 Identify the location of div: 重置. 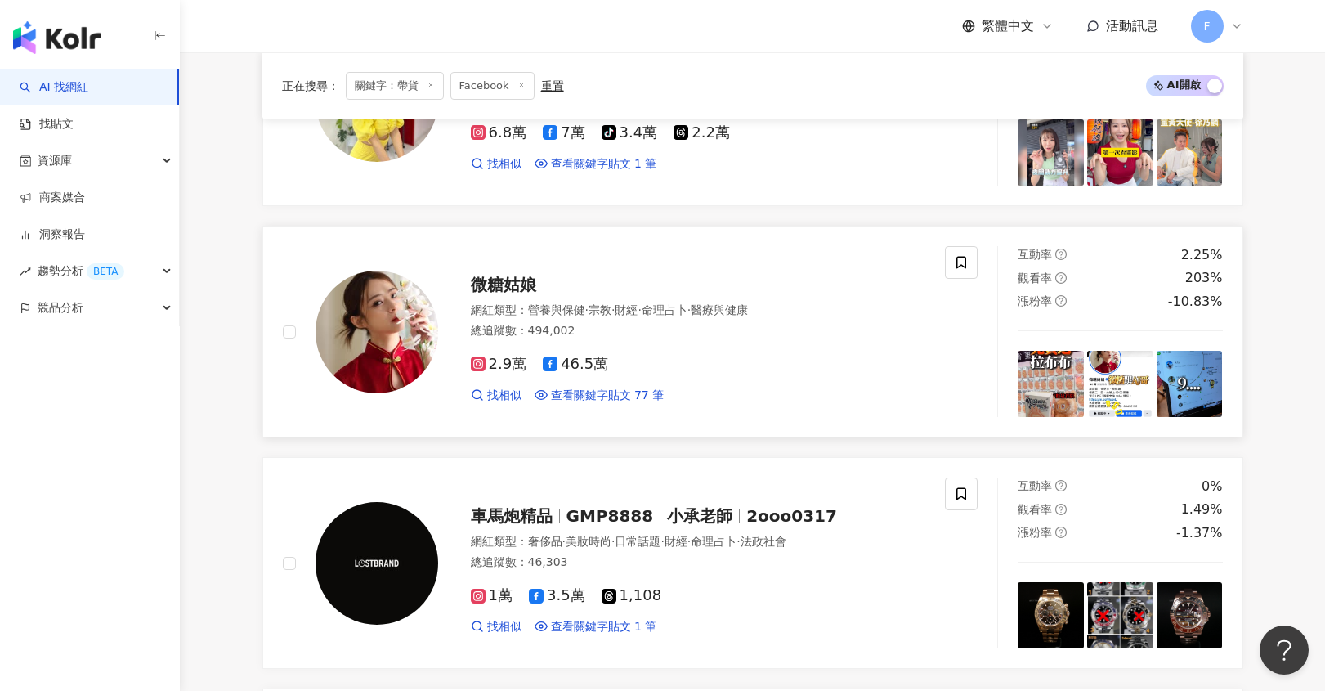
(553, 86).